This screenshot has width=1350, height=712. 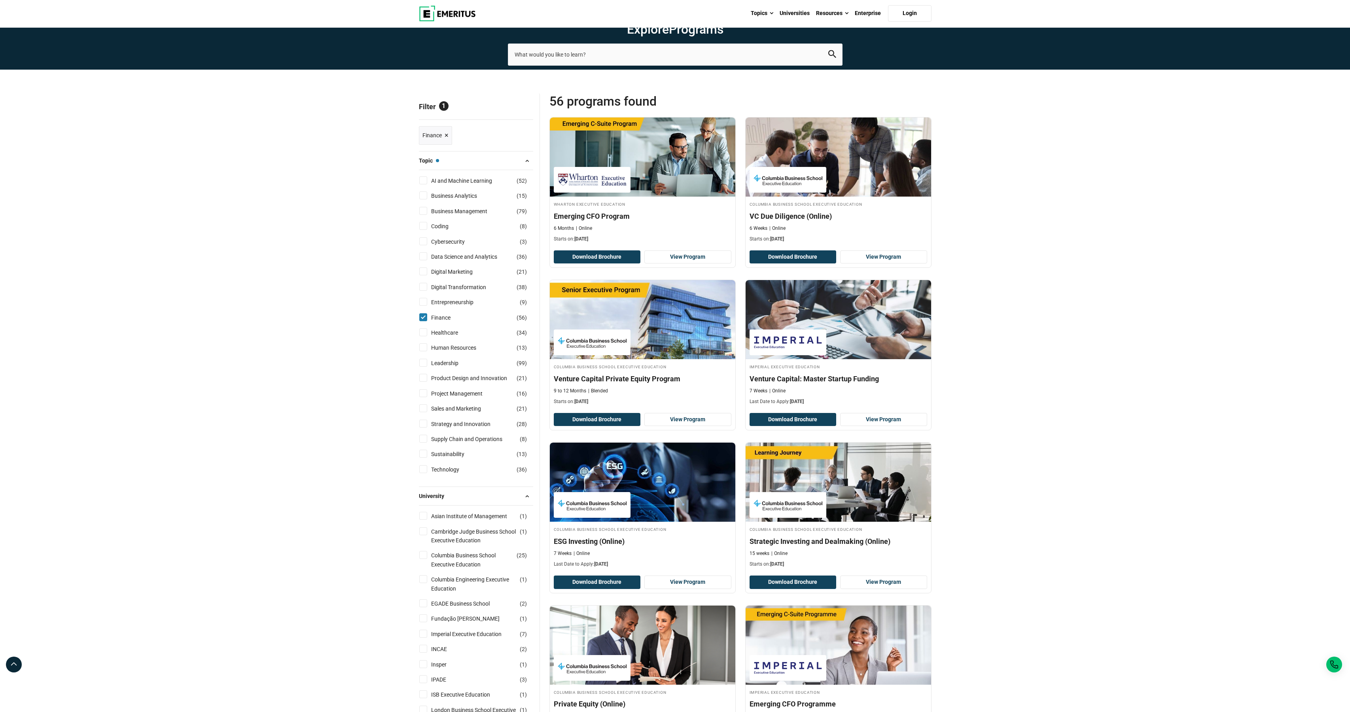 I want to click on input: search-page, so click(x=675, y=55).